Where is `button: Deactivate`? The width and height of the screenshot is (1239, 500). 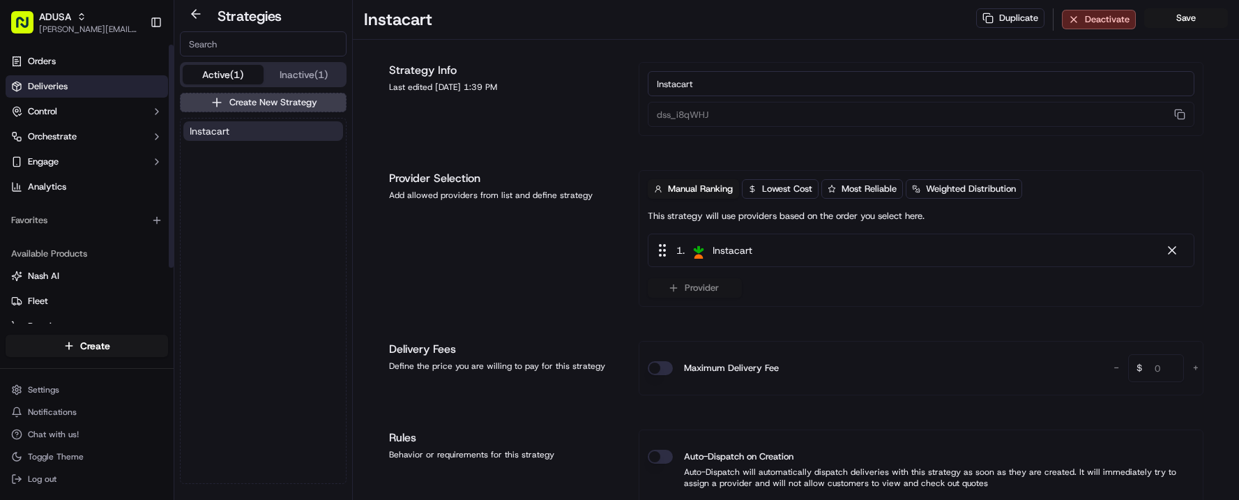 button: Deactivate is located at coordinates (1098, 20).